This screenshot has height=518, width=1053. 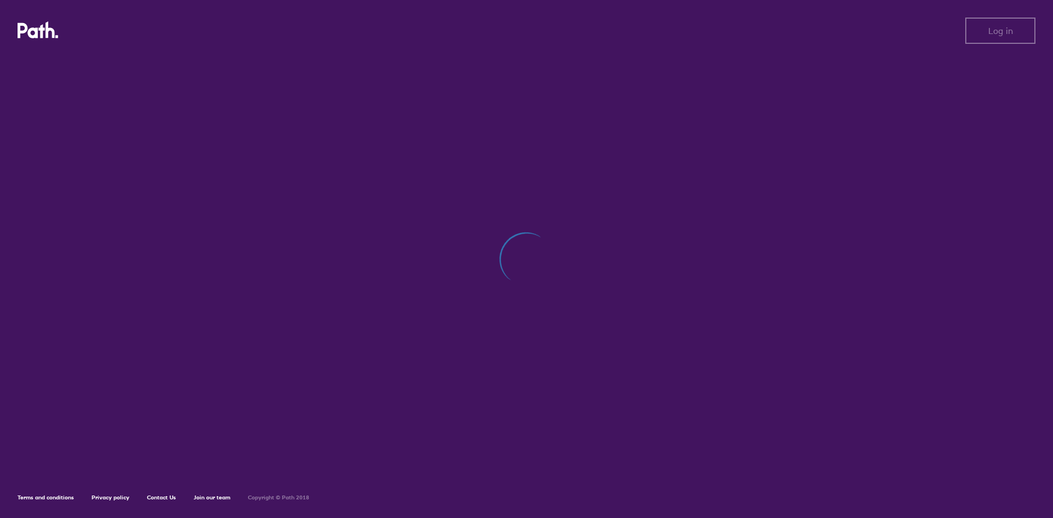 What do you see at coordinates (1000, 31) in the screenshot?
I see `button: Log in` at bounding box center [1000, 31].